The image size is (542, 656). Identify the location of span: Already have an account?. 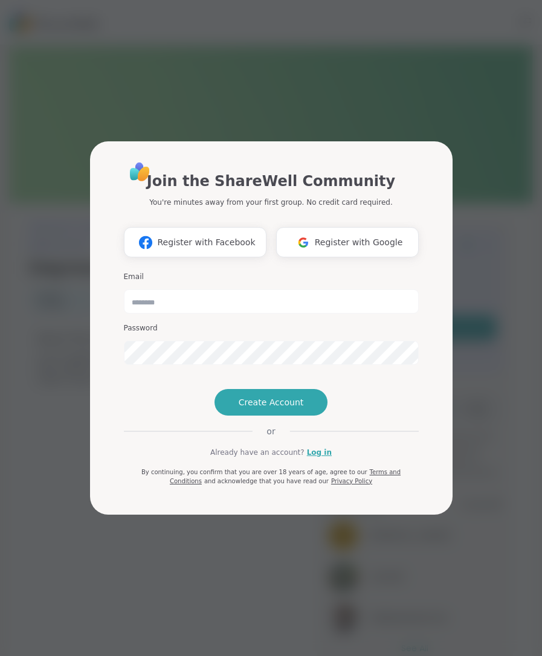
(257, 452).